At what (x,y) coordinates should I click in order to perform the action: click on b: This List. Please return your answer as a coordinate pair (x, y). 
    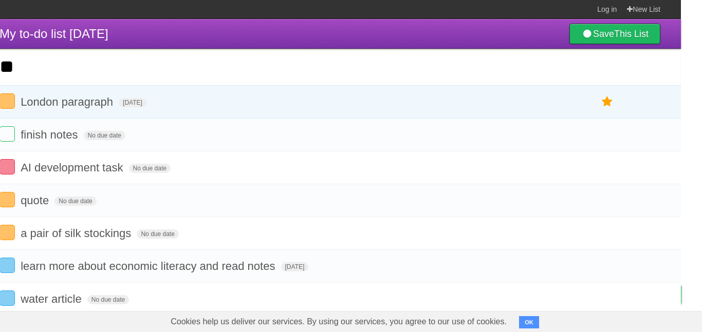
    Looking at the image, I should click on (631, 34).